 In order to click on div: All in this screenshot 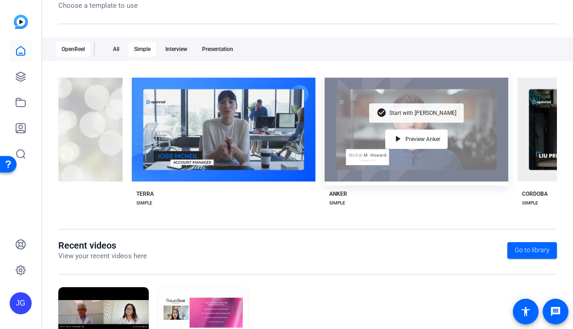, I will do `click(116, 49)`.